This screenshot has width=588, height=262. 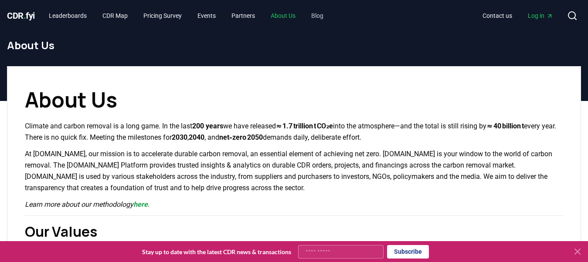 What do you see at coordinates (140, 204) in the screenshot?
I see `a: here` at bounding box center [140, 204].